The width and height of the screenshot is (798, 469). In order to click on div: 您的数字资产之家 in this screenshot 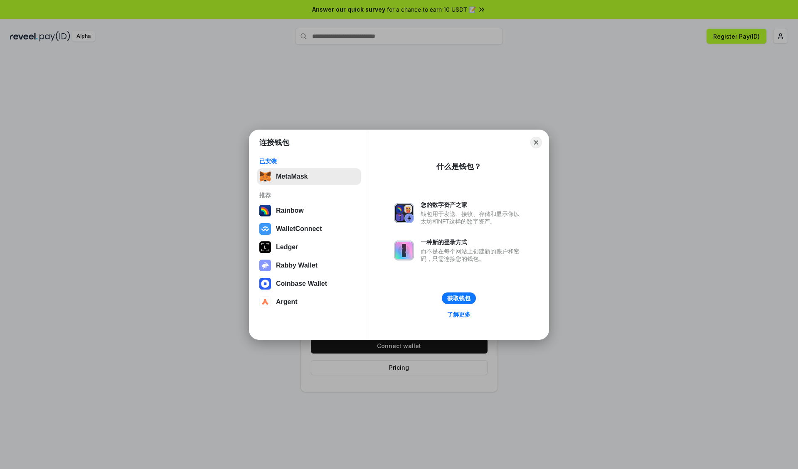, I will do `click(472, 205)`.